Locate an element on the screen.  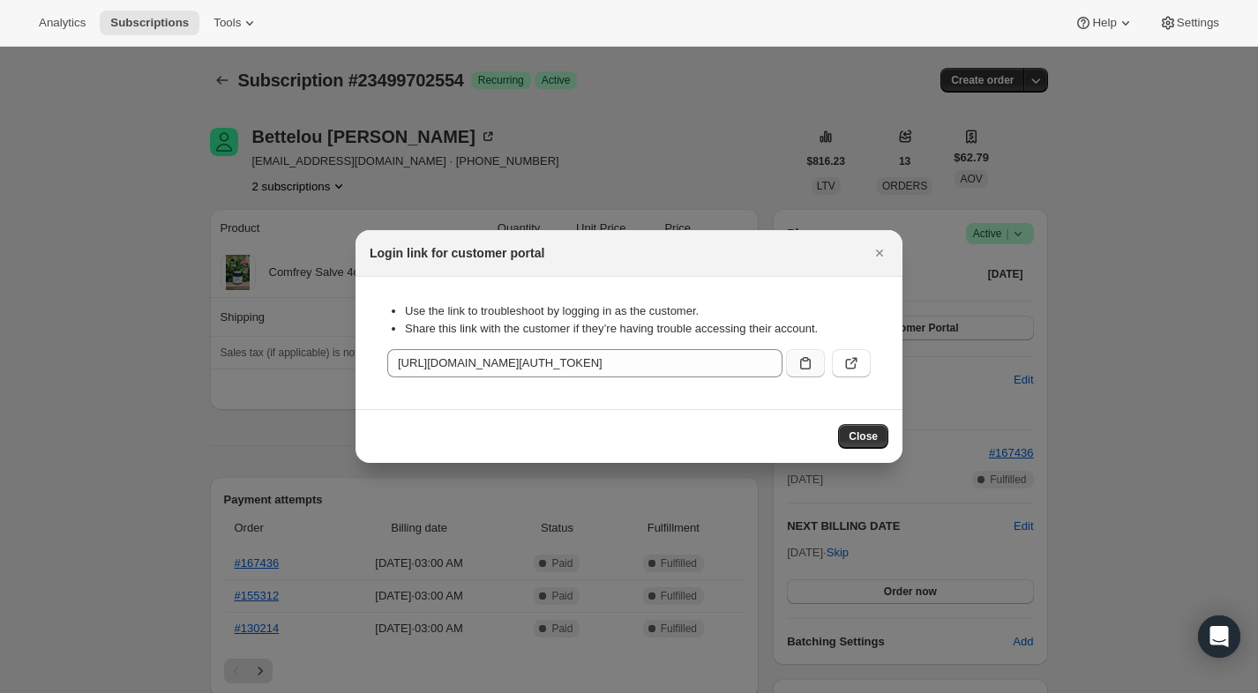
span: Subscriptions is located at coordinates (149, 23).